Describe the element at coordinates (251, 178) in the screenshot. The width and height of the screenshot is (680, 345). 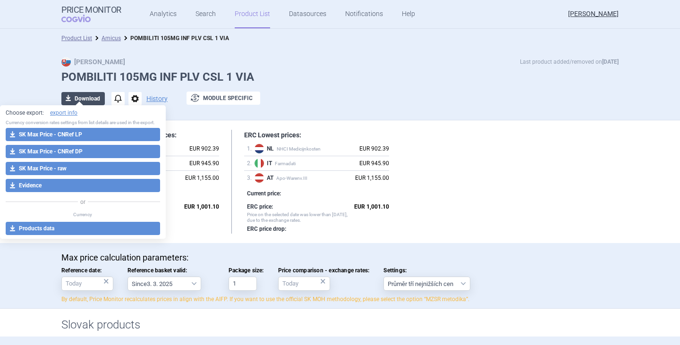
I see `span: 3 .` at that location.